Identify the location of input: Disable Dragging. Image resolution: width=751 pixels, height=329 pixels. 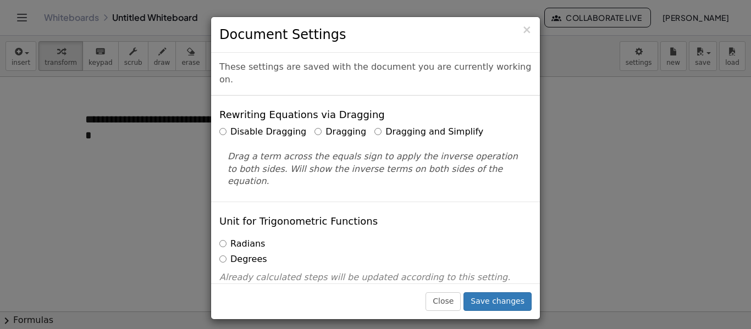
(223, 131).